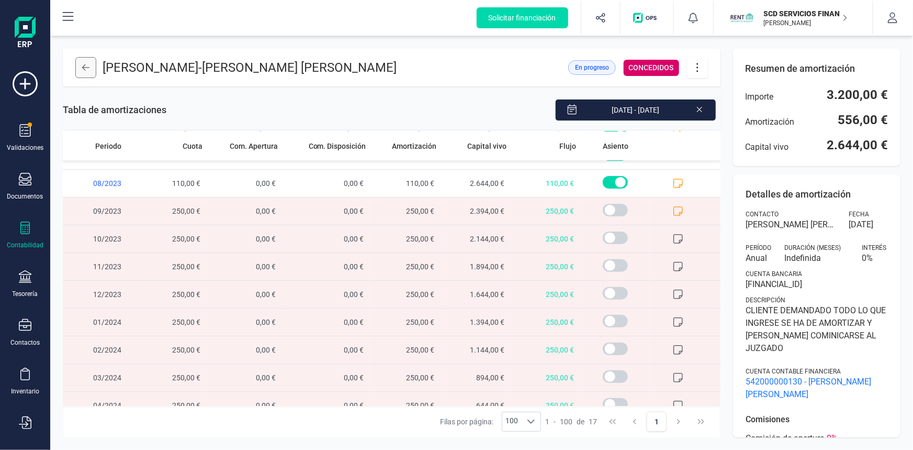 The height and width of the screenshot is (450, 913). Describe the element at coordinates (115, 110) in the screenshot. I see `span: Tabla de amortizaciones` at that location.